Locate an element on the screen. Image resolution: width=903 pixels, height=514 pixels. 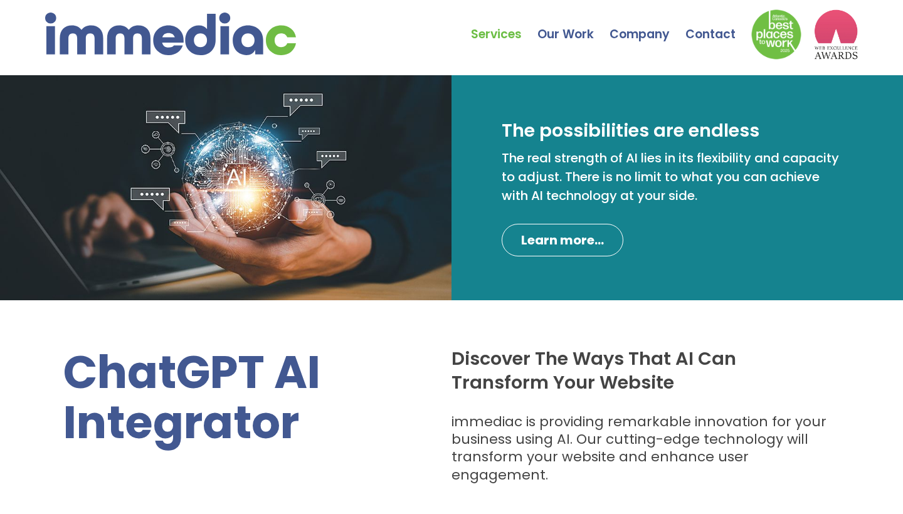
h3: immediac is providing remarkable innovation for your business using AI. Our cutting-edge technolo... is located at coordinates (641, 448).